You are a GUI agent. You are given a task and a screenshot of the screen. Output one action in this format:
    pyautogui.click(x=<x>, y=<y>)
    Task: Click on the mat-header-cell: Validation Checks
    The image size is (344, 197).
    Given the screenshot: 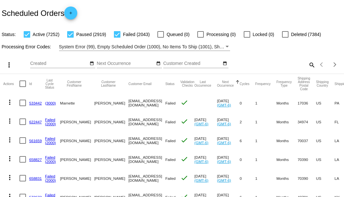 What is the action you would take?
    pyautogui.click(x=187, y=84)
    